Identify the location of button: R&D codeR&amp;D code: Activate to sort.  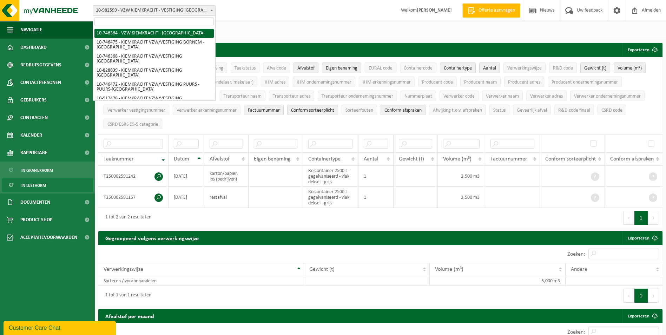
(563, 68).